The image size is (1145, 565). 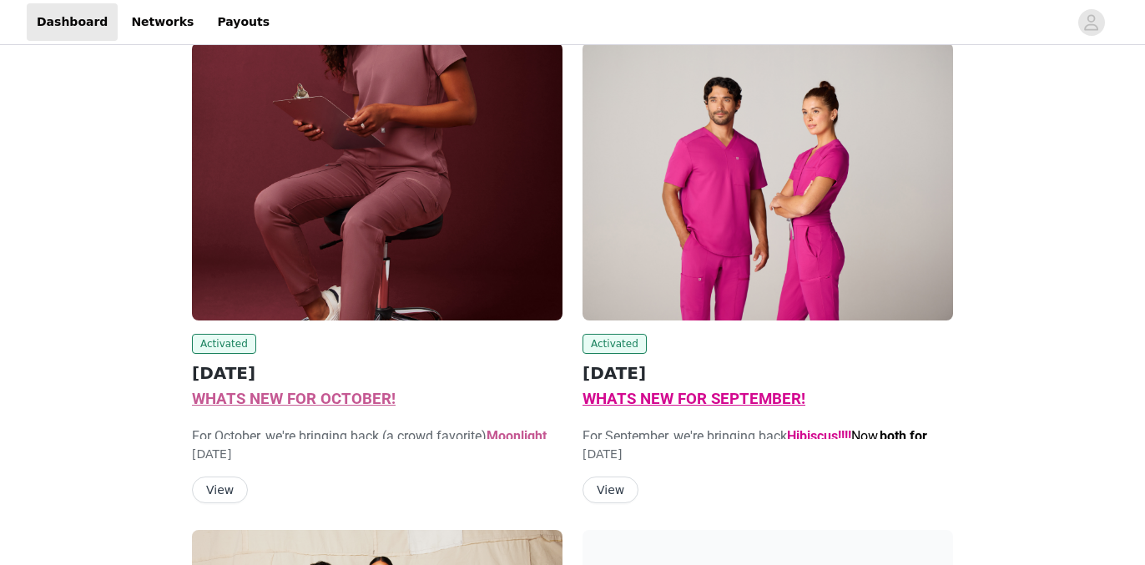 I want to click on span: WHATS NEW FOR OCTOBER!, so click(x=294, y=399).